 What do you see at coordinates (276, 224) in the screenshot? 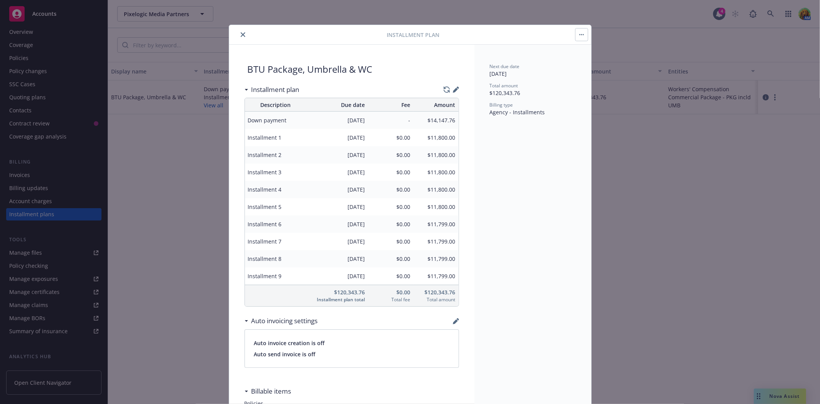
I see `span: Installment 6` at bounding box center [276, 224].